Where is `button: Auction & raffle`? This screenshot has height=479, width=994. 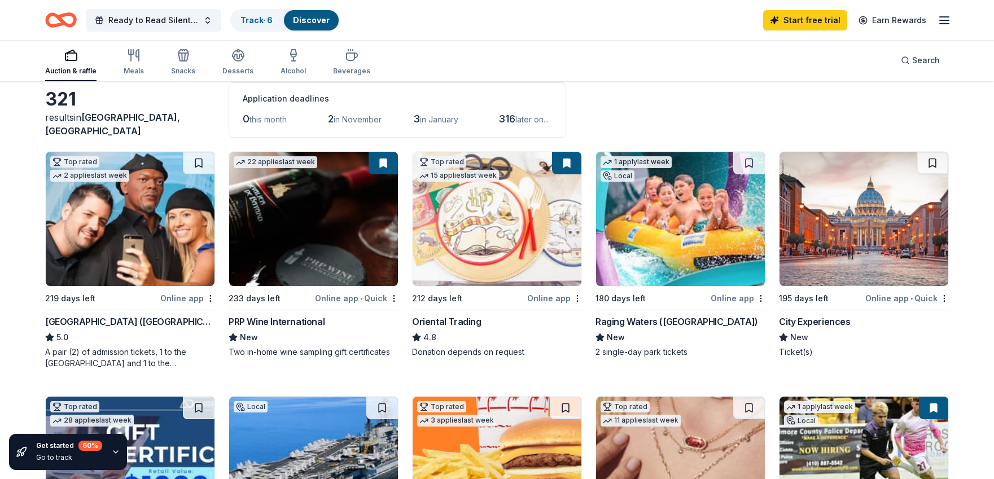
button: Auction & raffle is located at coordinates (71, 63).